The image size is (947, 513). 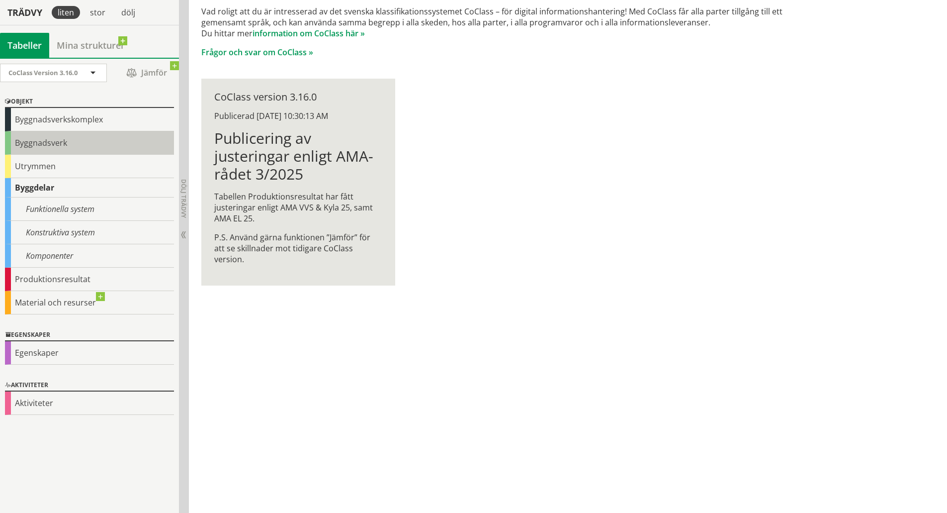 I want to click on div: Produktionsresultat, so click(x=90, y=279).